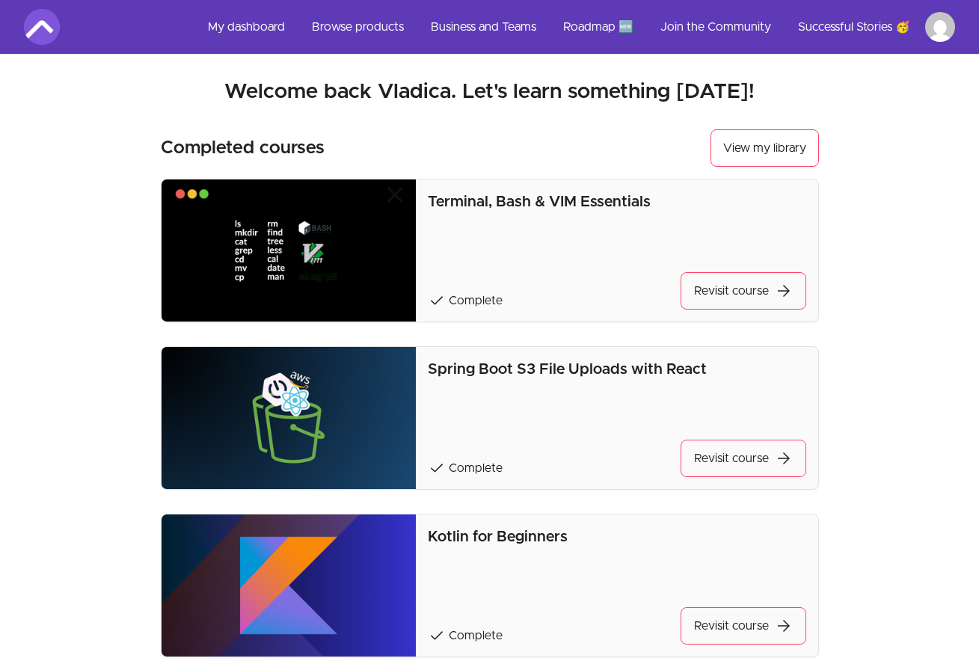 The width and height of the screenshot is (979, 664). I want to click on p: Kotlin for Beginners, so click(616, 537).